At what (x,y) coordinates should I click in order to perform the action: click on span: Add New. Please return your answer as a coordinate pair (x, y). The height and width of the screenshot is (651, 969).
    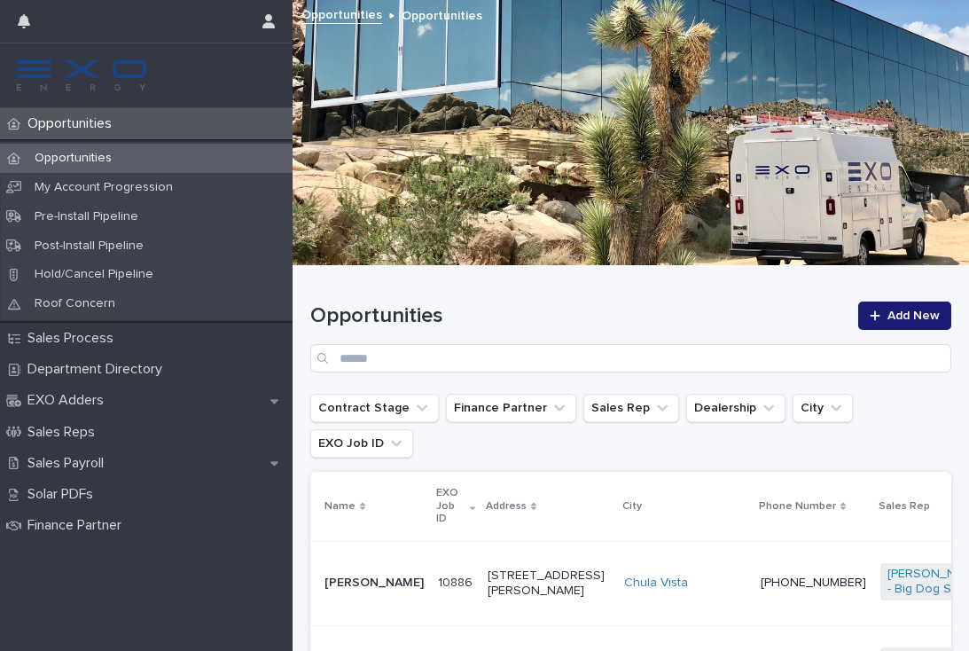
    Looking at the image, I should click on (913, 316).